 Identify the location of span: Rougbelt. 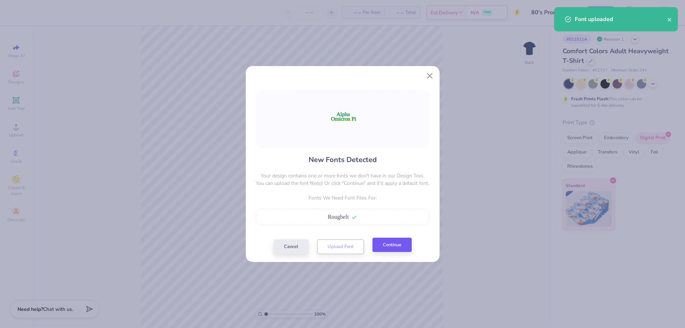
(338, 216).